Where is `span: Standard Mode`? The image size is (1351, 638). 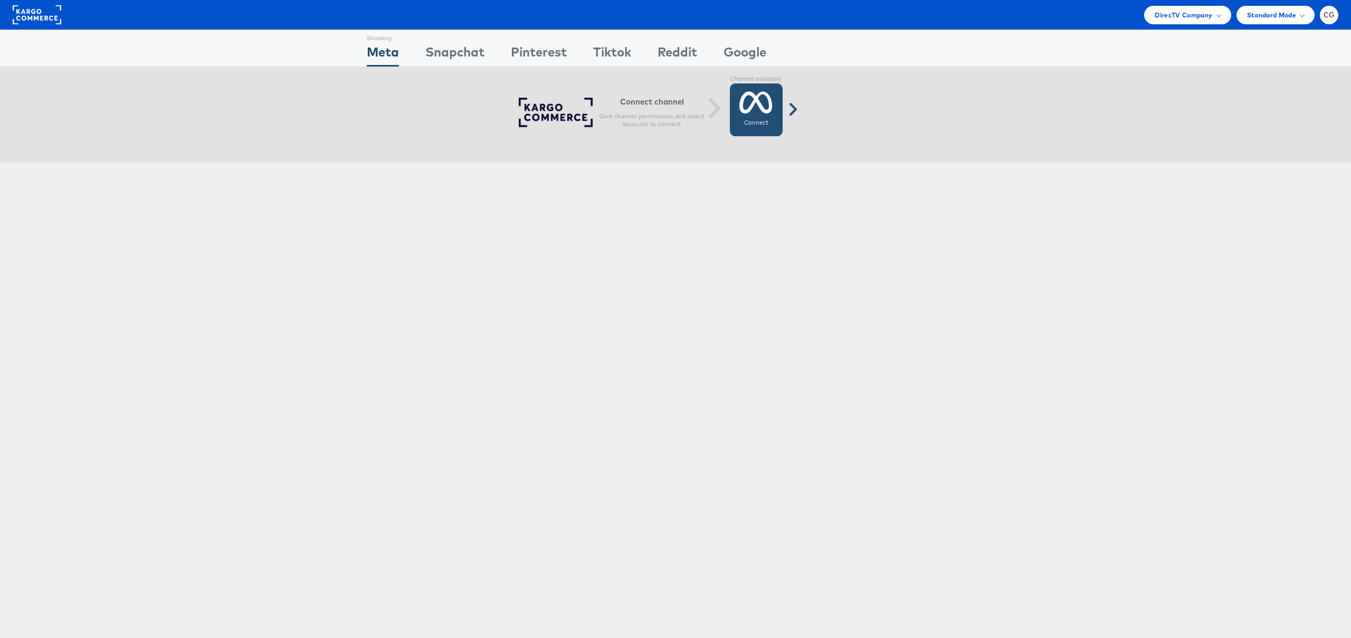
span: Standard Mode is located at coordinates (1272, 15).